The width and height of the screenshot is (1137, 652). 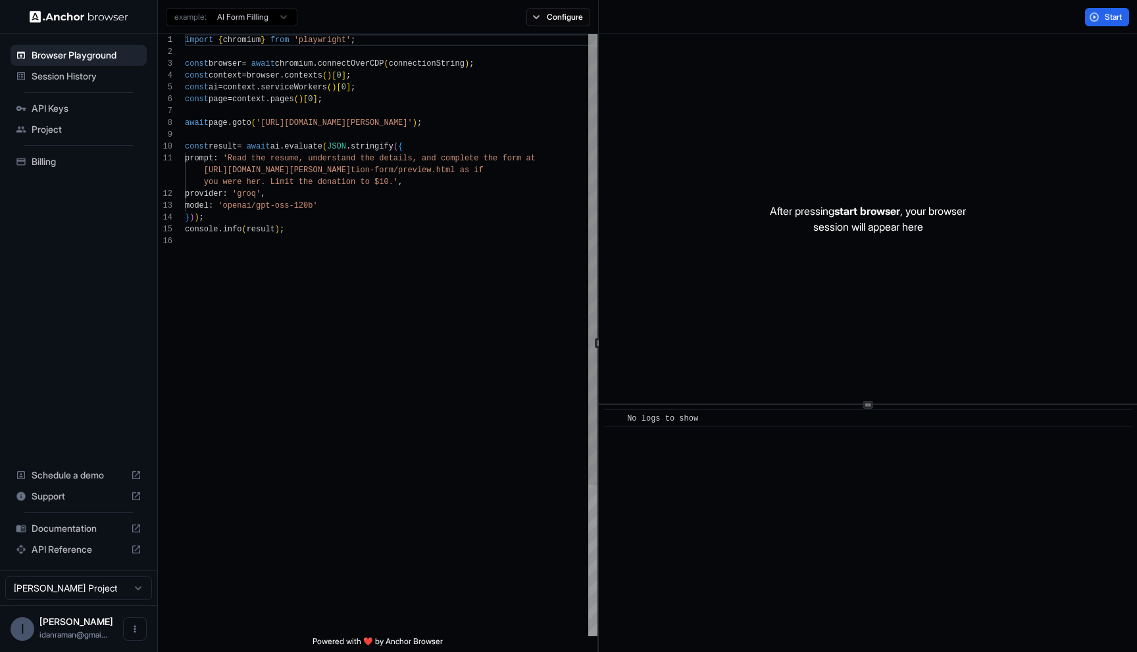 I want to click on span: 0, so click(x=310, y=99).